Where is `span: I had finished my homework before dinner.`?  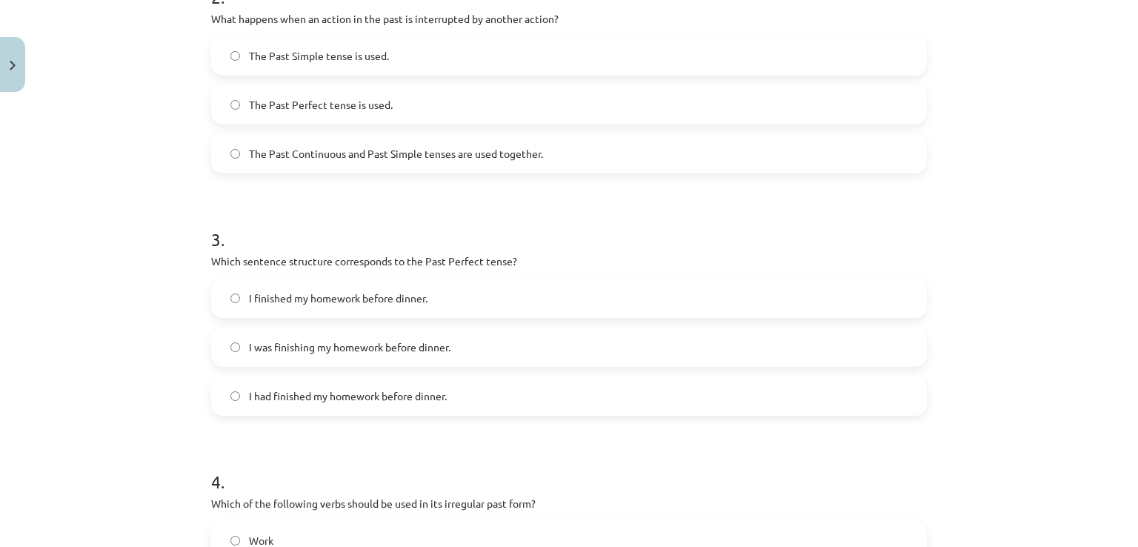 span: I had finished my homework before dinner. is located at coordinates (347, 396).